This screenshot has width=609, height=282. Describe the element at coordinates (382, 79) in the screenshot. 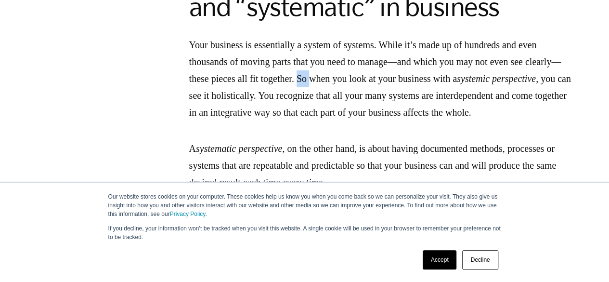

I see `p: Your business is essentially a system of systems. While it’s made up of hundreds and even thousan...` at that location.